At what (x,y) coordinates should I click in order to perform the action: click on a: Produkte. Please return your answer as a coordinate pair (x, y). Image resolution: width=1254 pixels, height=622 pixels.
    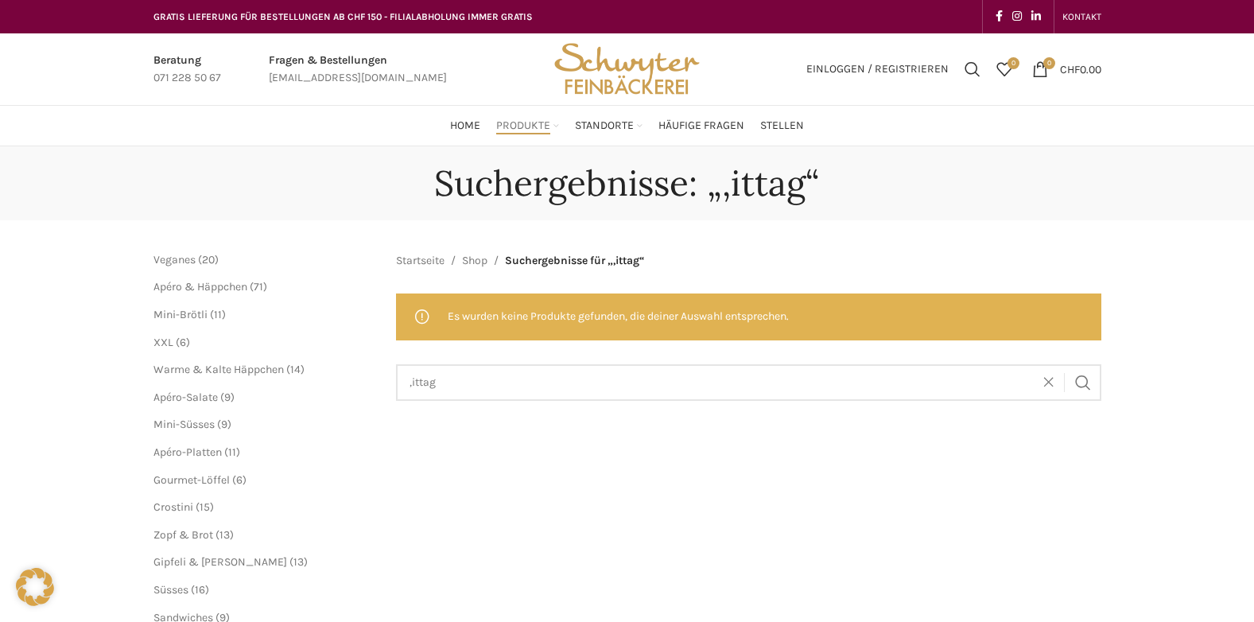
    Looking at the image, I should click on (527, 126).